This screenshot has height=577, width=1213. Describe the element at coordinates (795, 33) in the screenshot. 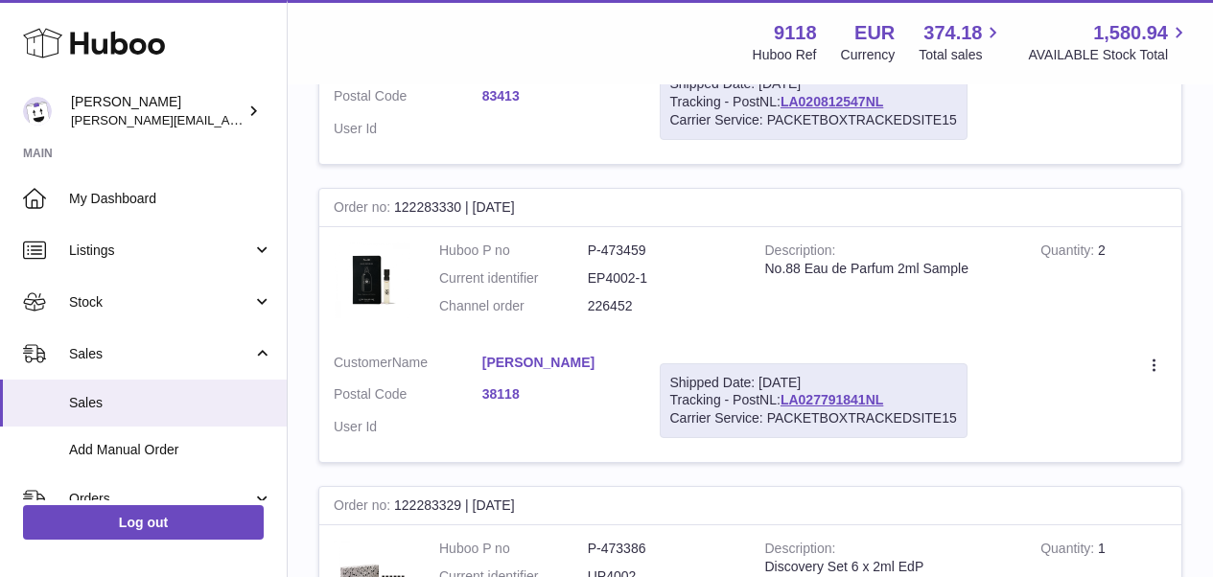

I see `strong: 9118` at that location.